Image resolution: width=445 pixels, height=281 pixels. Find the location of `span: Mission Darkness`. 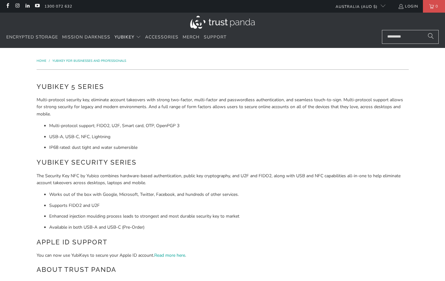

span: Mission Darkness is located at coordinates (86, 37).